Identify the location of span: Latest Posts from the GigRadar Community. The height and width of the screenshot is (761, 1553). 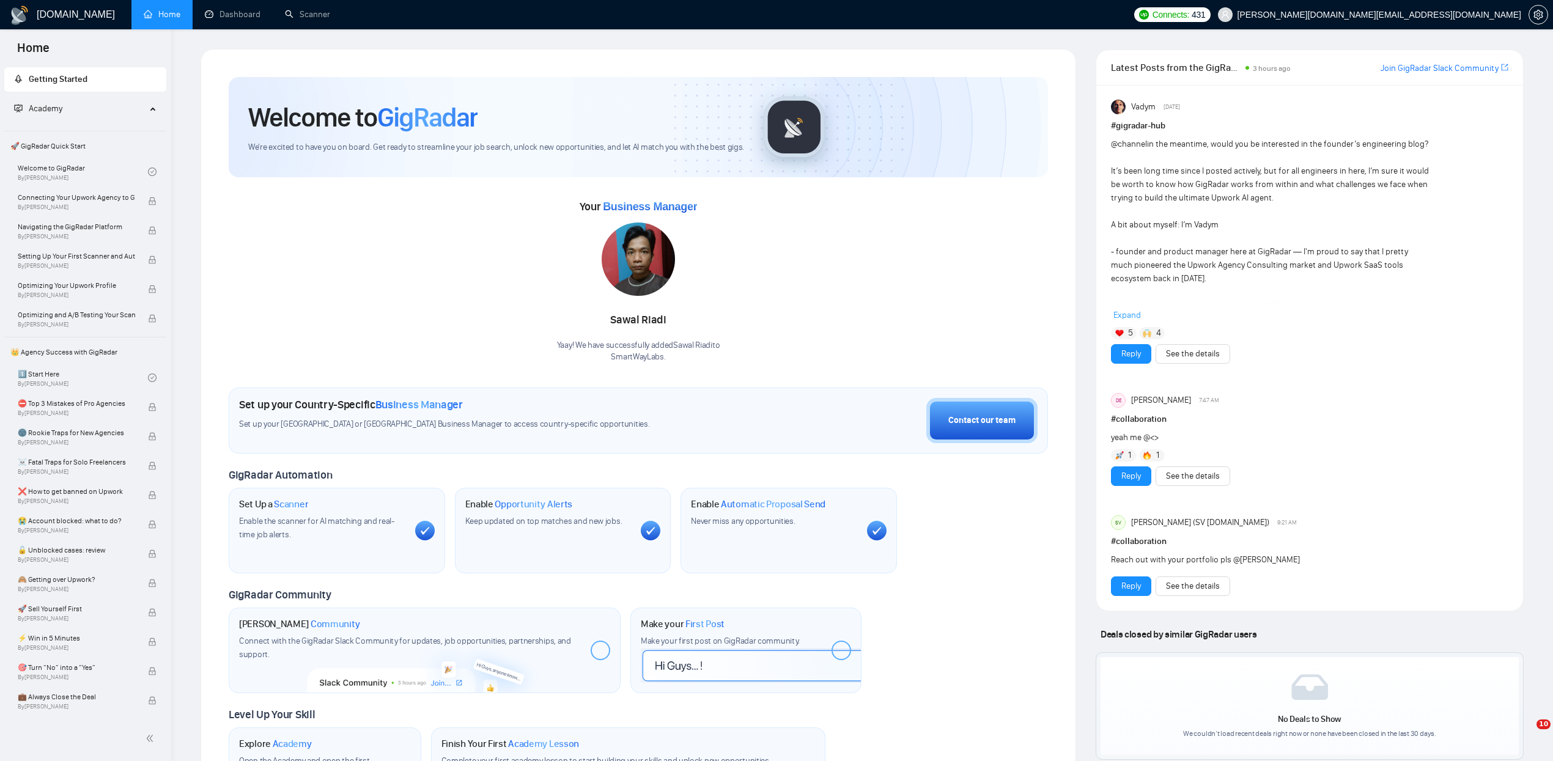
(1177, 67).